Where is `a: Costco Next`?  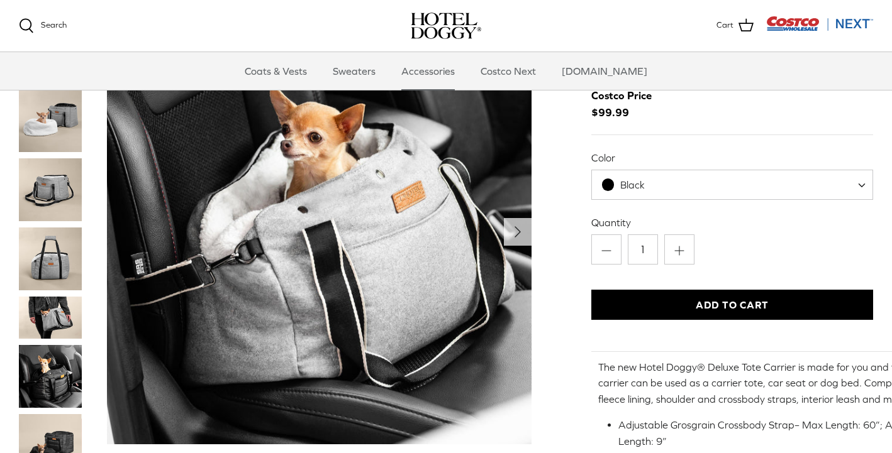 a: Costco Next is located at coordinates (508, 71).